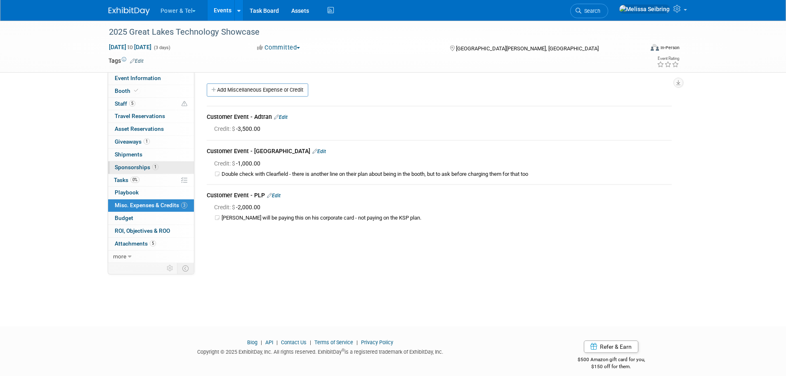 The width and height of the screenshot is (786, 376). Describe the element at coordinates (151, 257) in the screenshot. I see `a: more` at that location.